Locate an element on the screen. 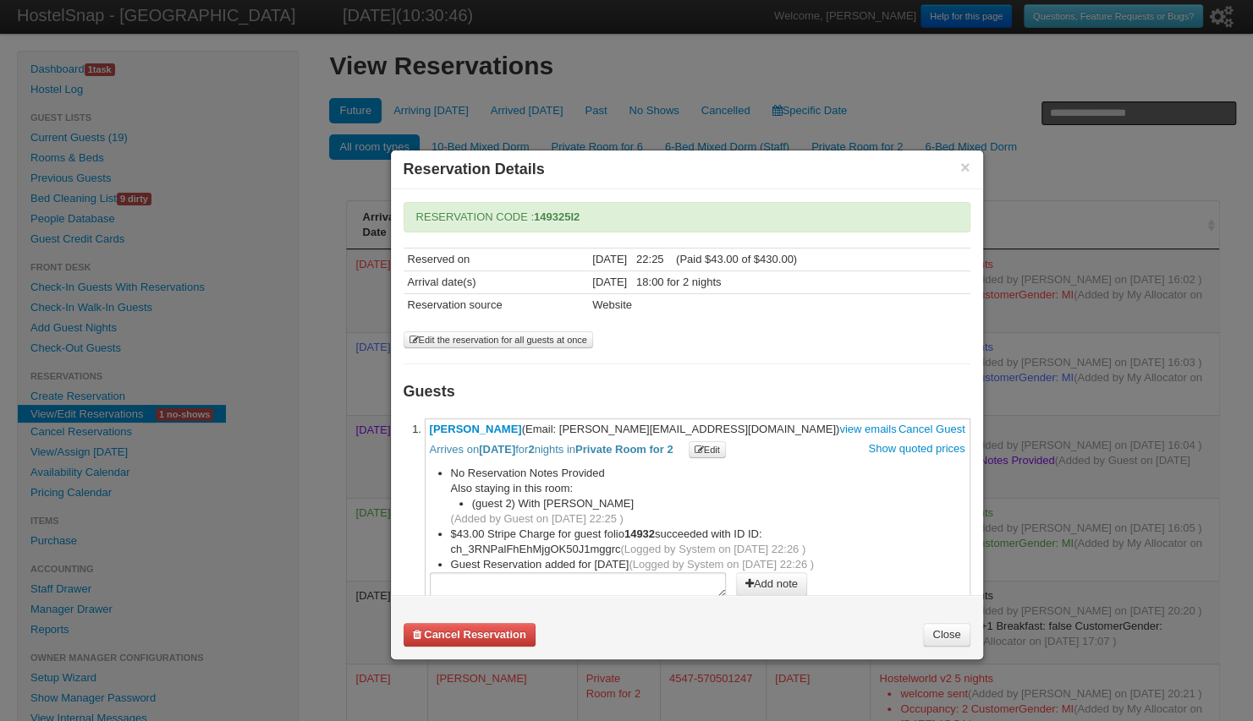 The height and width of the screenshot is (721, 1253). button: Edit is located at coordinates (707, 450).